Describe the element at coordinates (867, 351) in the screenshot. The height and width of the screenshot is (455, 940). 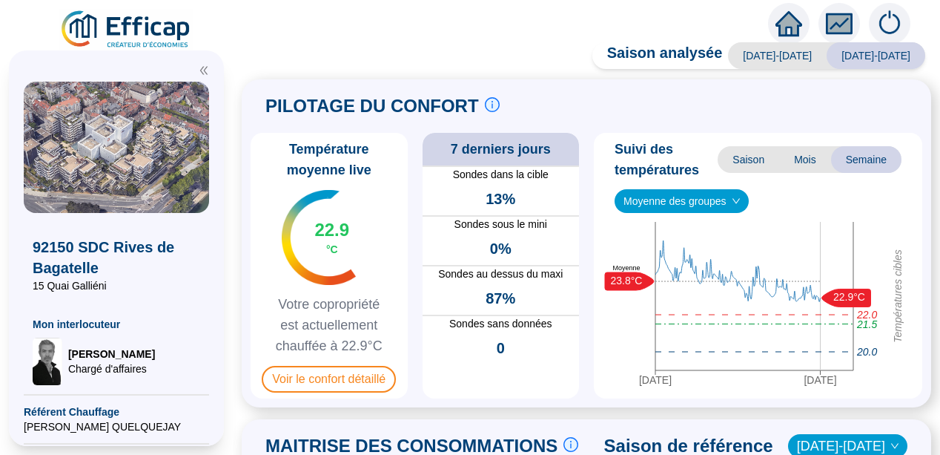
I see `tspan: 20.0` at that location.